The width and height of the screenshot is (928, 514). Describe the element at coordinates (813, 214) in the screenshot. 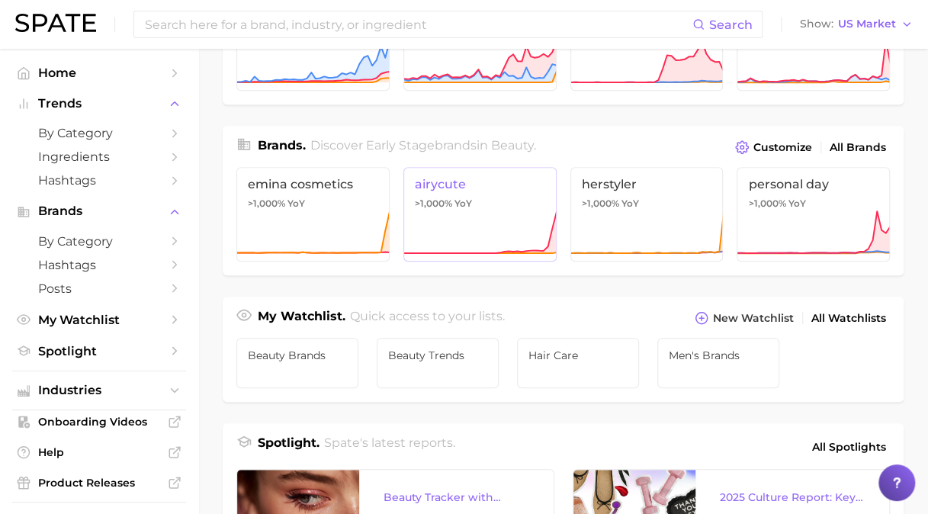

I see `a: personal day>1,000% YoY` at that location.